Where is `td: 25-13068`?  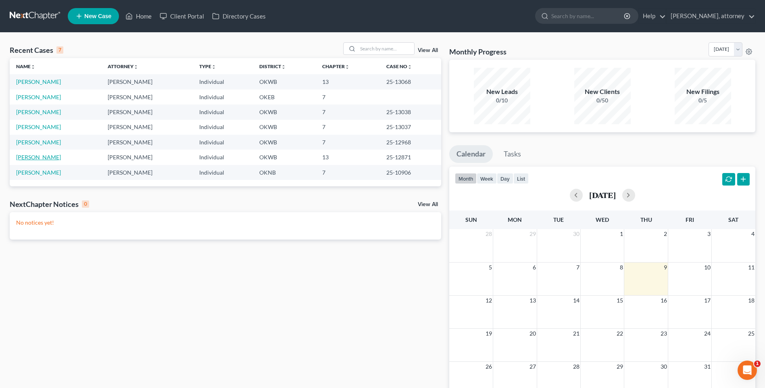 td: 25-13068 is located at coordinates (410, 81).